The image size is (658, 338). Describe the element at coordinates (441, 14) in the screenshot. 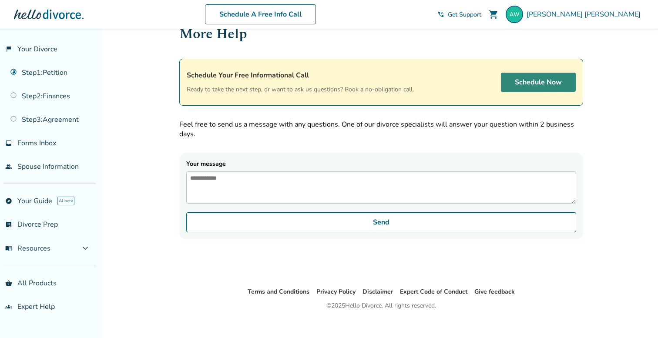

I see `span: phone_in_talk` at that location.